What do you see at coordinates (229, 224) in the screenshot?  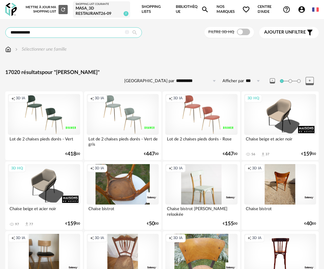 I see `span: 155` at bounding box center [229, 224].